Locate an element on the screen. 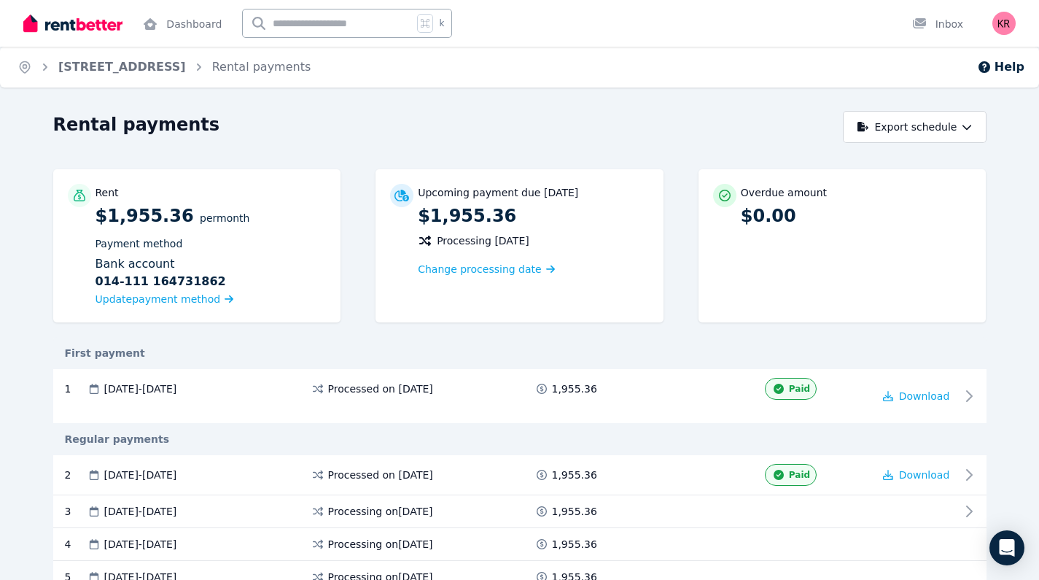 The image size is (1039, 580). div: 2 is located at coordinates (76, 475).